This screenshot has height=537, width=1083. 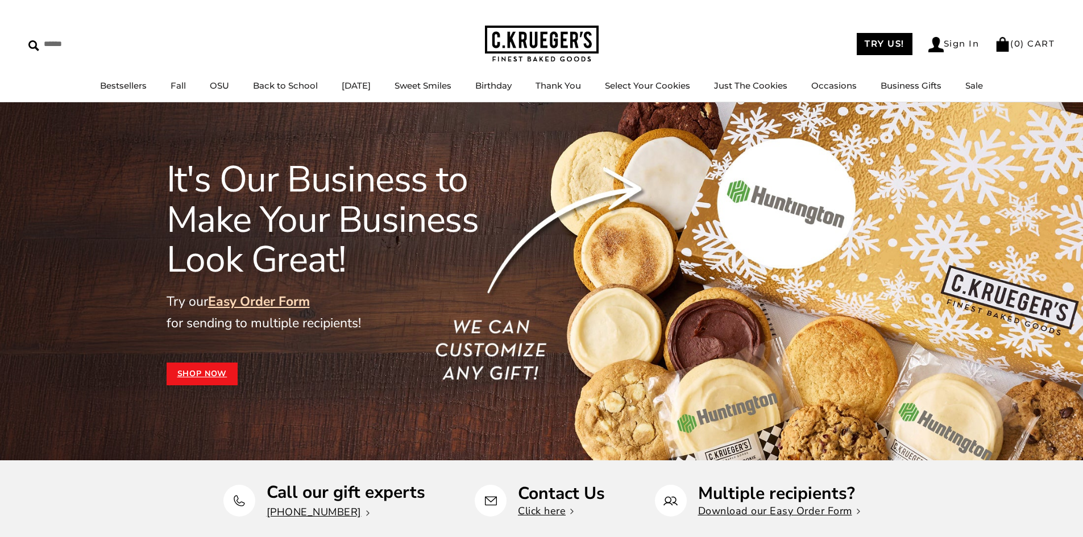 I want to click on a: Back to School, so click(x=285, y=85).